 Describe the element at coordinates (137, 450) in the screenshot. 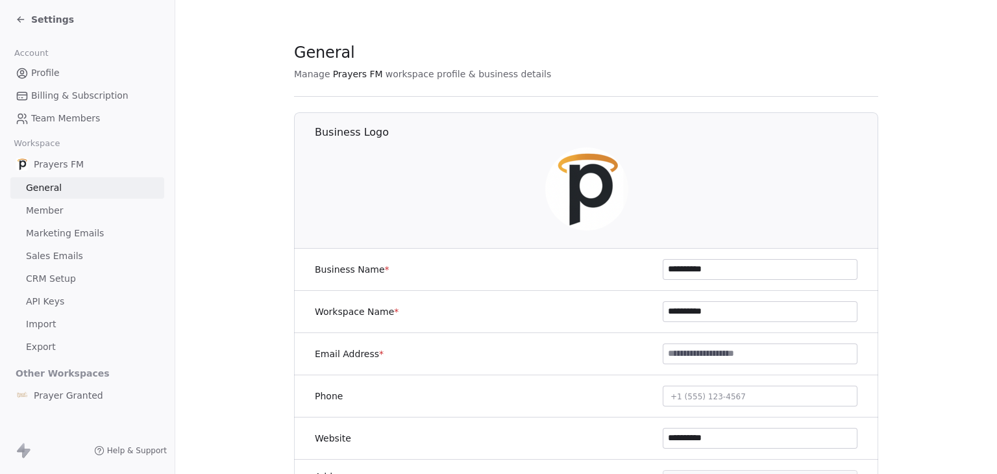

I see `span: Help & Support` at that location.